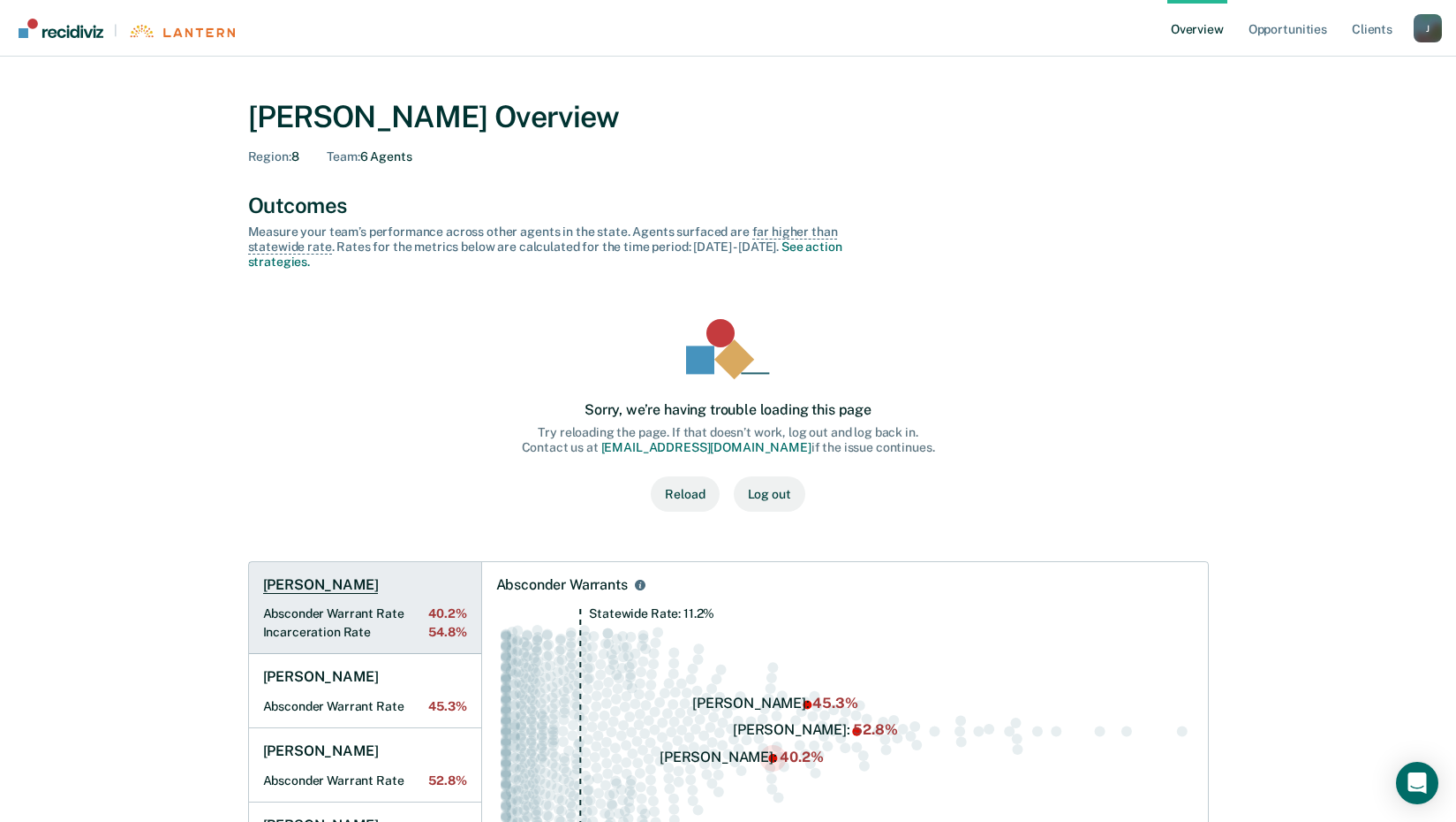 This screenshot has height=822, width=1456. What do you see at coordinates (365, 632) in the screenshot?
I see `h2: Incarceration Rate` at bounding box center [365, 632].